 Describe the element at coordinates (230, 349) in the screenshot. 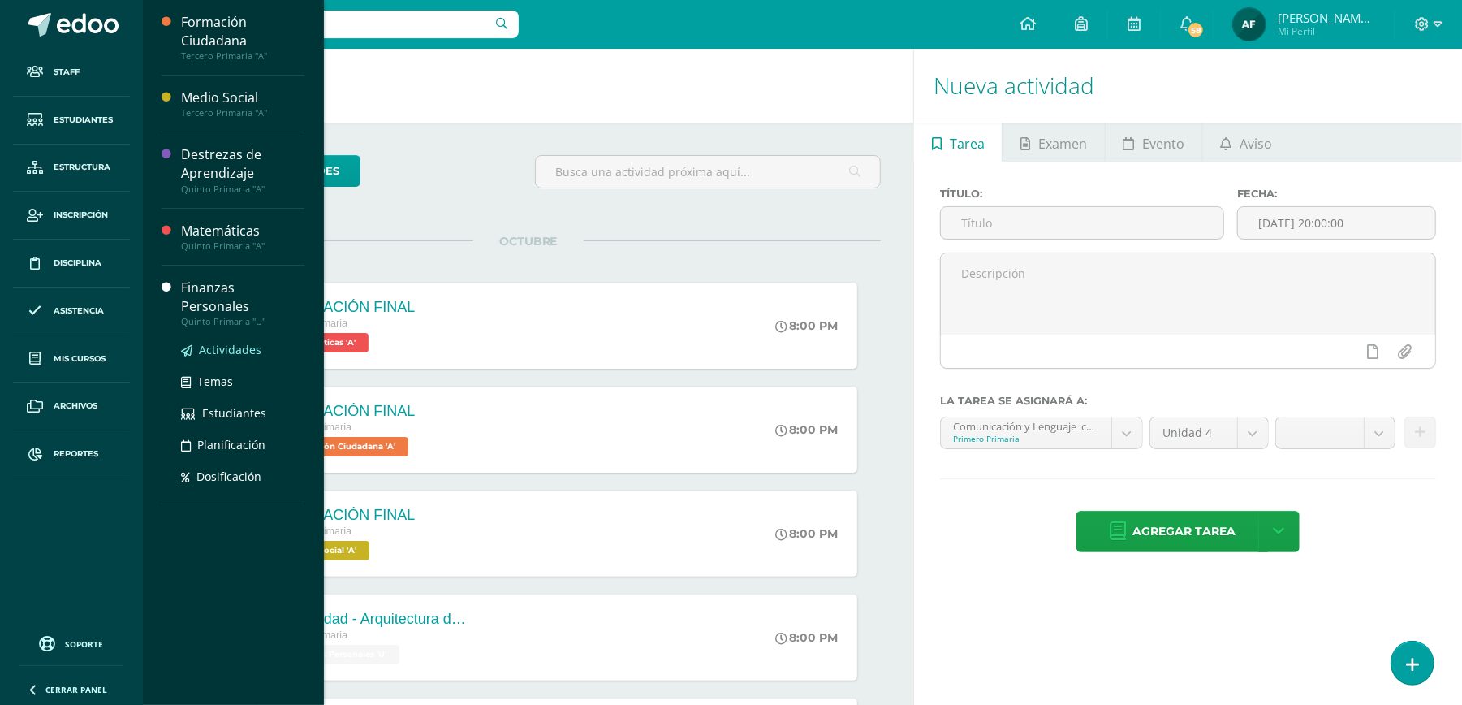

I see `span: Actividades` at that location.